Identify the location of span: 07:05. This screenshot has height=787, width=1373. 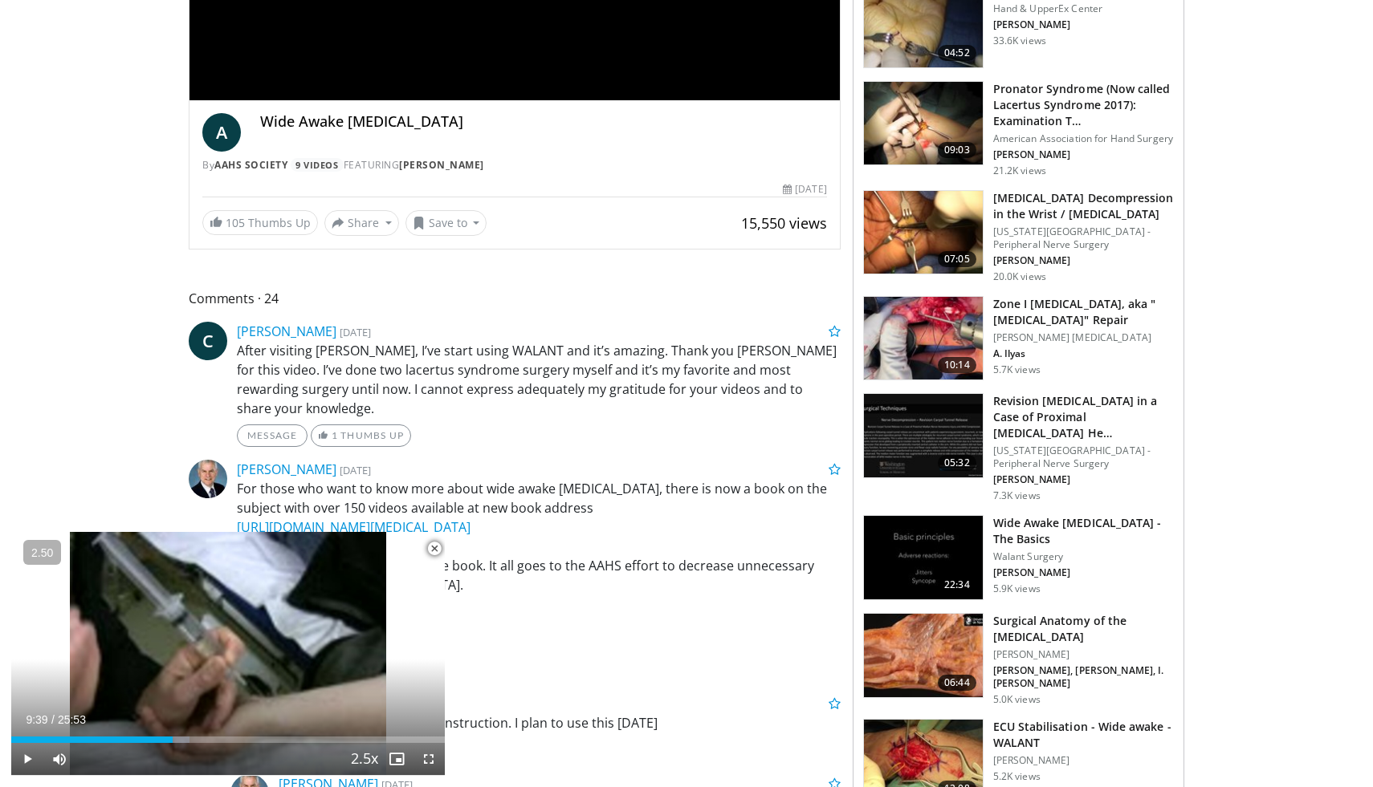
(957, 259).